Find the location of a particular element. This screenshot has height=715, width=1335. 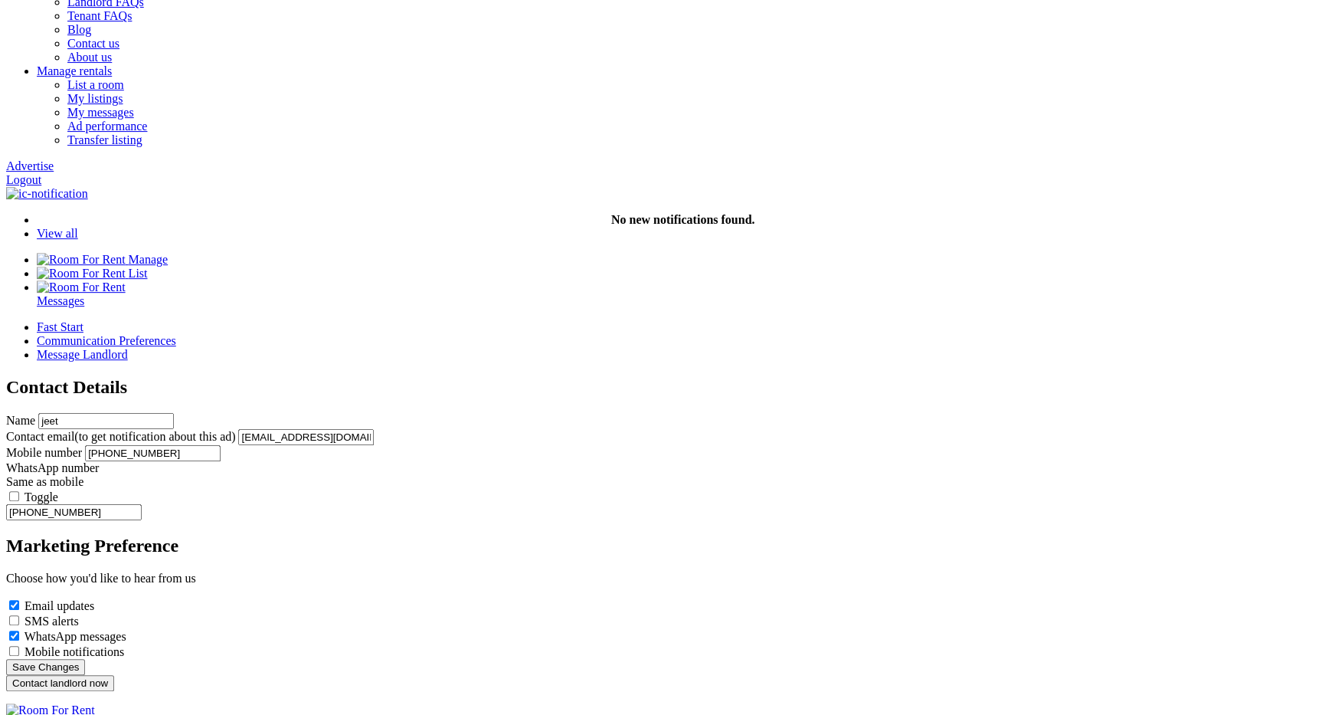

input: your.name@roomforrent.rent is located at coordinates (306, 437).